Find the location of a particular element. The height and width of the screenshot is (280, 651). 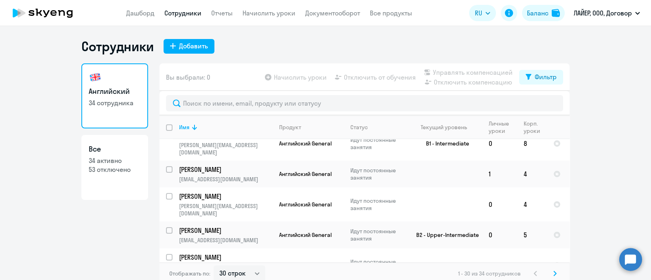

img: english is located at coordinates (95, 77).